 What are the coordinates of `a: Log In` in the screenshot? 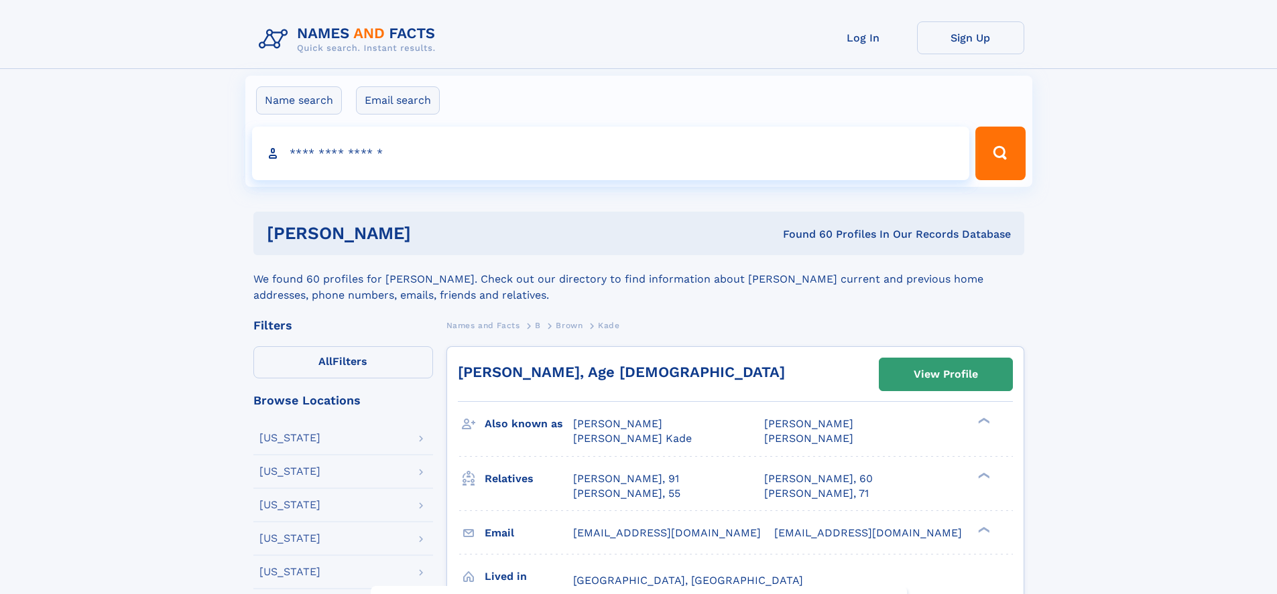 It's located at (863, 38).